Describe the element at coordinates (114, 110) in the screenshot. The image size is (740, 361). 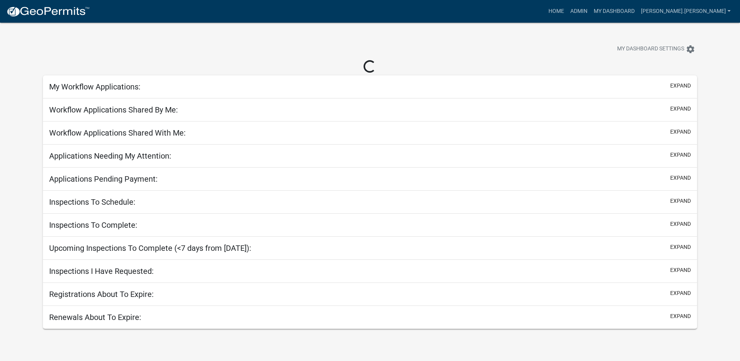
I see `h5: Workflow Applications Shared By Me:` at that location.